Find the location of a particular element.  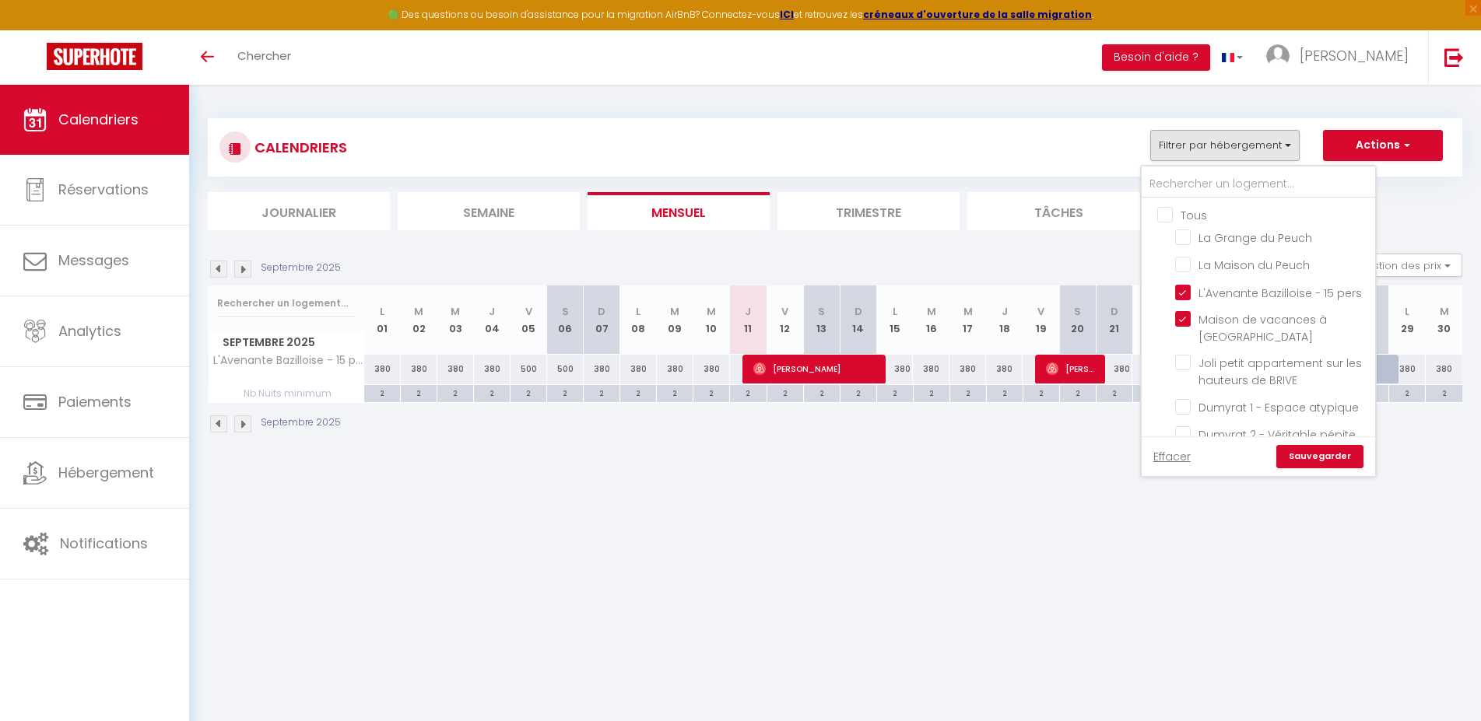

th: 21 is located at coordinates (1114, 320).